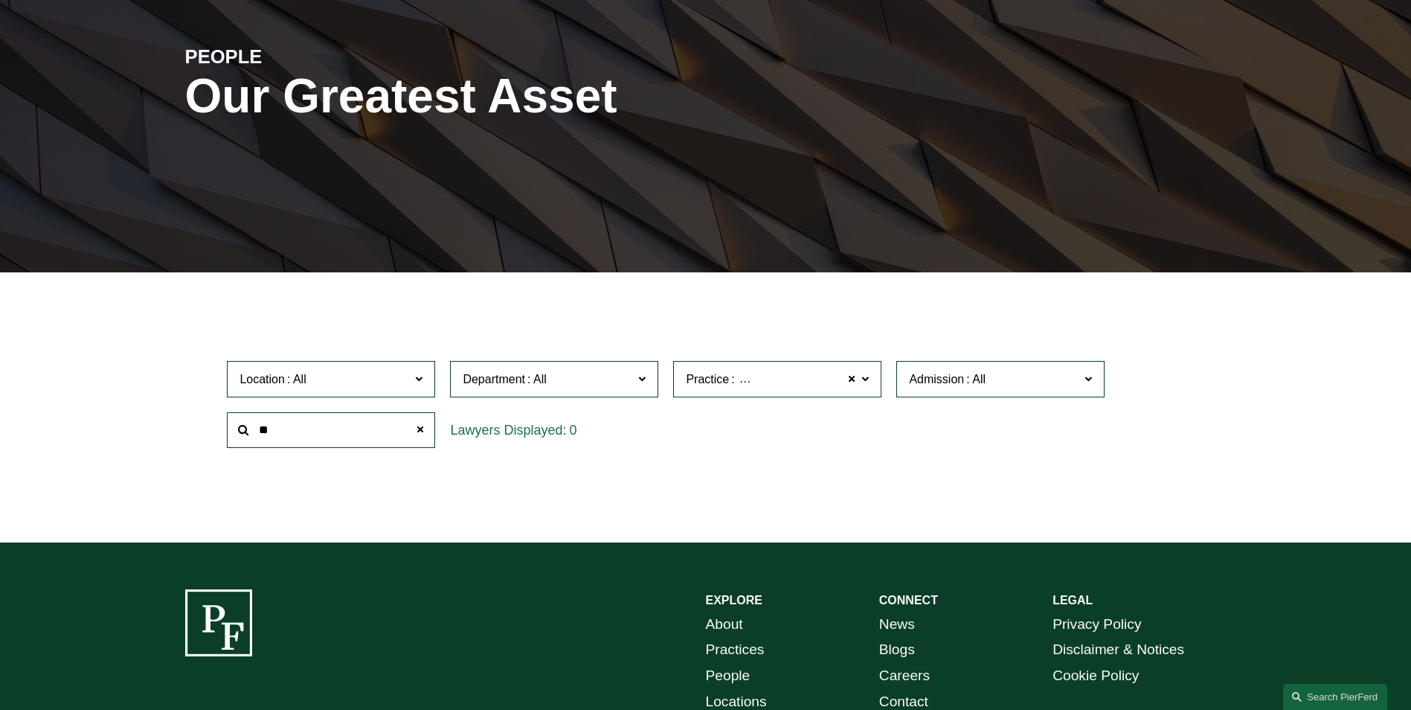  I want to click on a: Disclaimer & Notices, so click(1118, 649).